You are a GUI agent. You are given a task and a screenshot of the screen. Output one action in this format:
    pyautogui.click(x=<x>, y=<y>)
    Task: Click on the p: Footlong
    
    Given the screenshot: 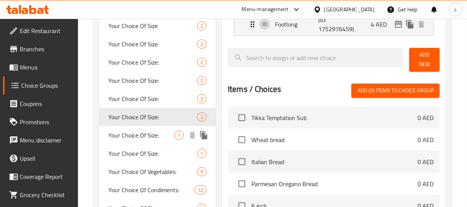 What is the action you would take?
    pyautogui.click(x=297, y=24)
    